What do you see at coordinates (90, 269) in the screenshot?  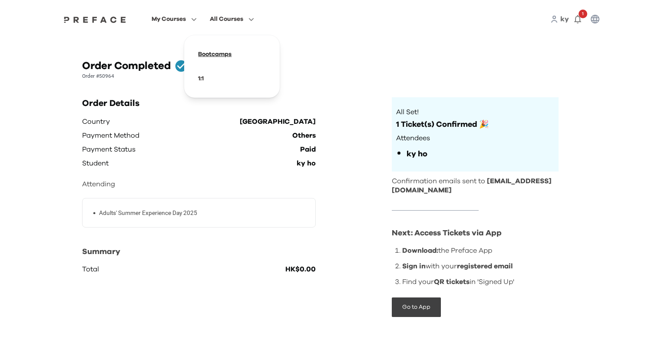 I see `p: Total` at bounding box center [90, 269].